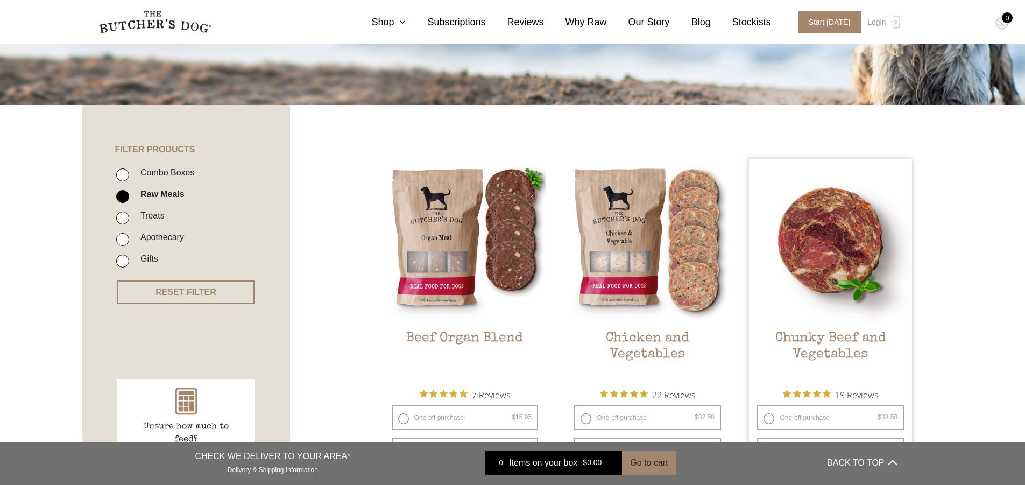  What do you see at coordinates (465, 356) in the screenshot?
I see `h2: Beef Organ Blend` at bounding box center [465, 356].